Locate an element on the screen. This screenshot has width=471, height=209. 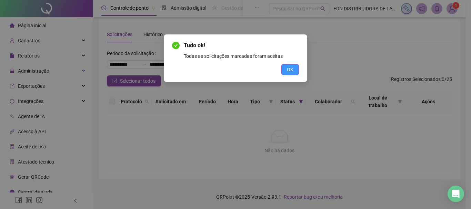
button: OK is located at coordinates (290, 70).